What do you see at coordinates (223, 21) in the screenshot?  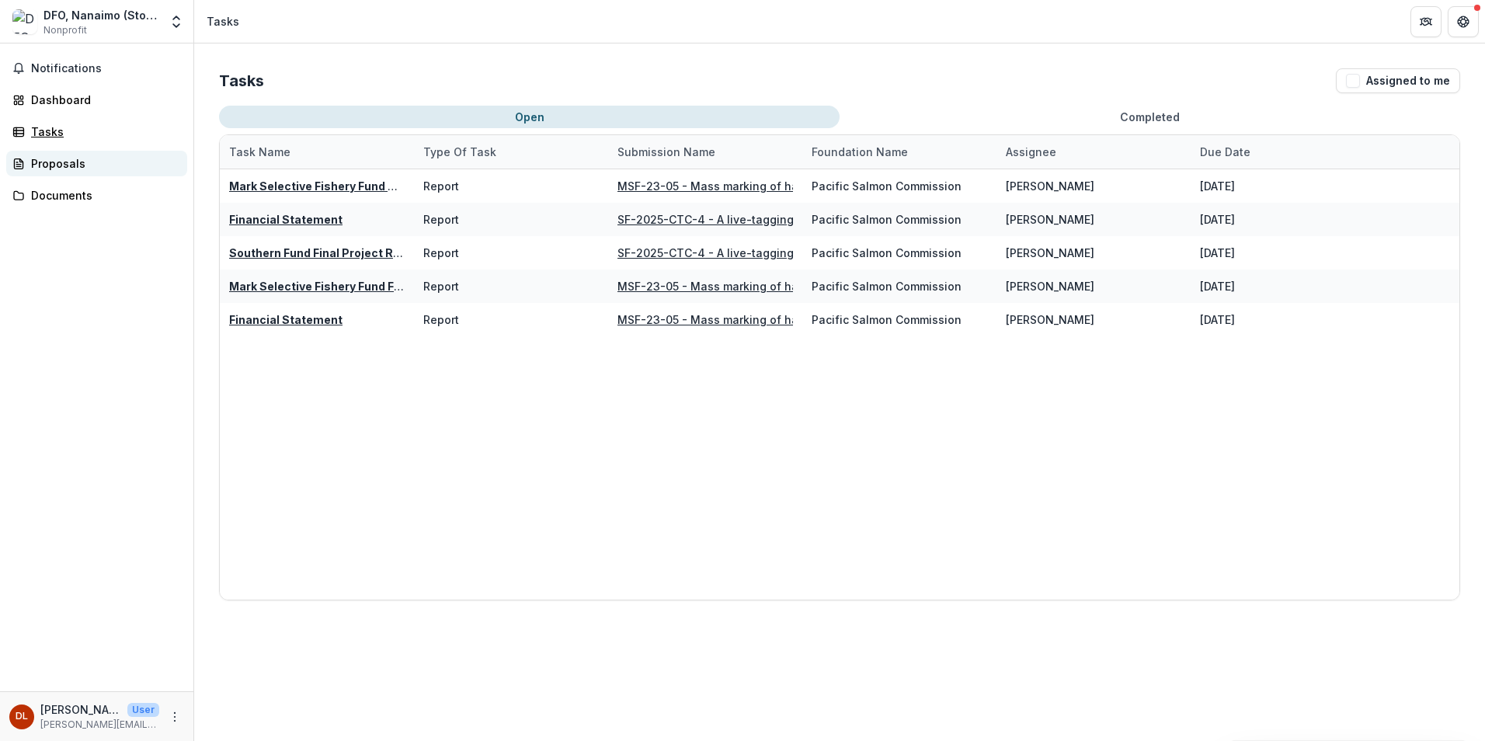 I see `nav: breadcrumb` at bounding box center [223, 21].